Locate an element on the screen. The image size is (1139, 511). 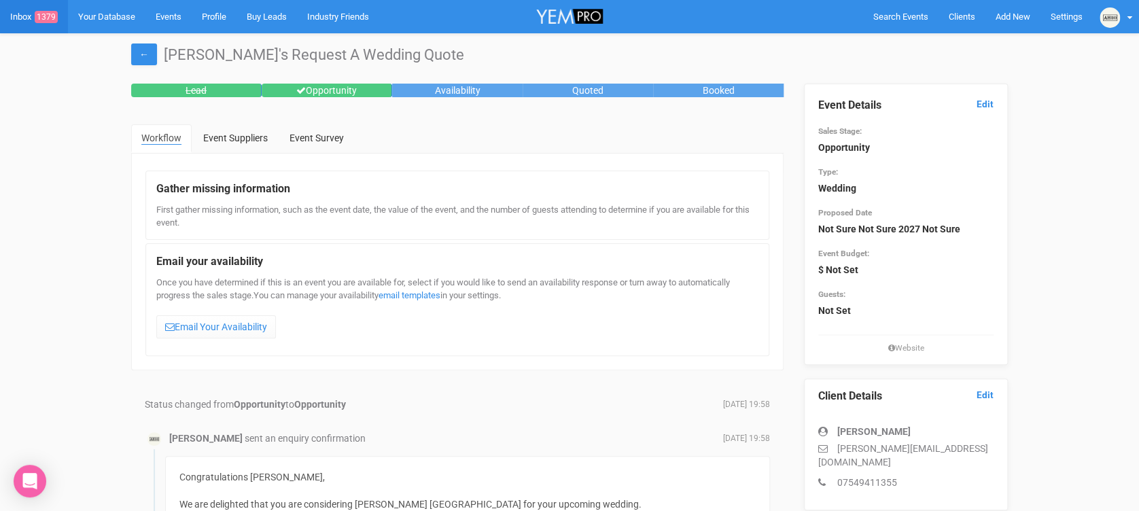
a: Event Survey is located at coordinates (317, 138).